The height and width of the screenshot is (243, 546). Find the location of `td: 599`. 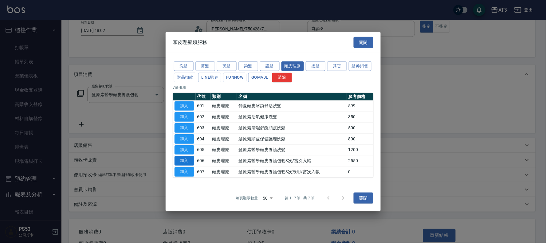

td: 599 is located at coordinates (360, 106).